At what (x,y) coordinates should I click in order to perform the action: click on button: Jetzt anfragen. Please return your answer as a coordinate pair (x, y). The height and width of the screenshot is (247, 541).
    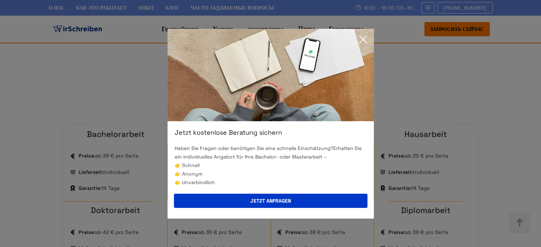
    Looking at the image, I should click on (271, 201).